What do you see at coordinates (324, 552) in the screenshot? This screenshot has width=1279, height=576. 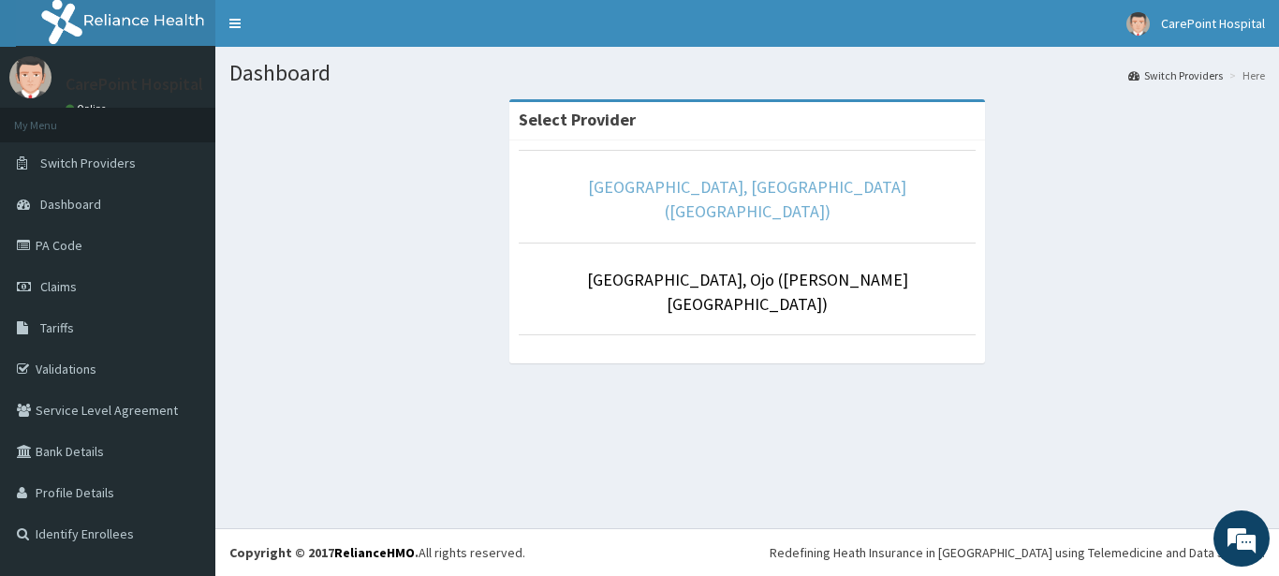 I see `strong: Copyright © 2017 .` at bounding box center [324, 552].